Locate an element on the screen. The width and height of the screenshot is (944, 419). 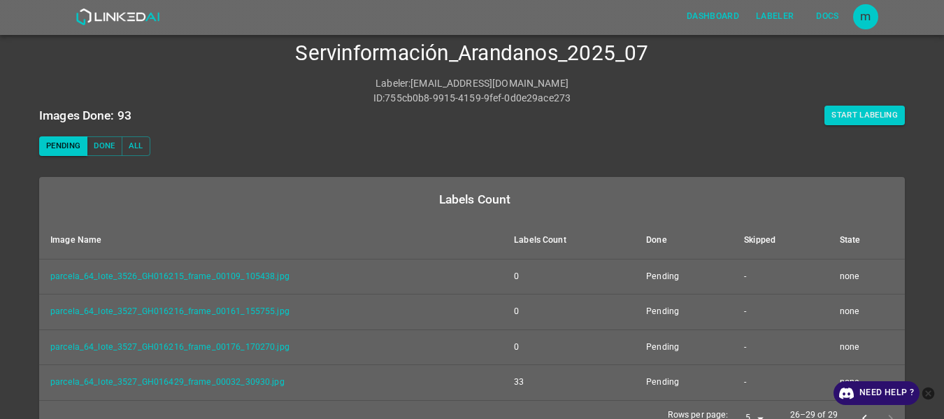
th: State is located at coordinates (866, 241).